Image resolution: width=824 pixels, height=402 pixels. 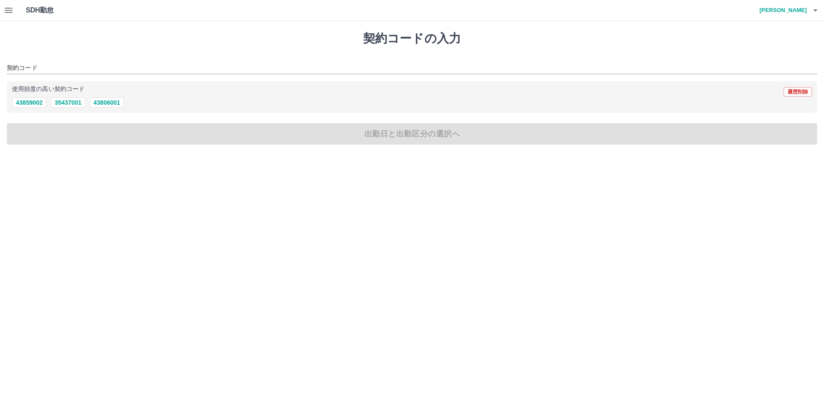 I want to click on button: 履歴削除, so click(x=798, y=92).